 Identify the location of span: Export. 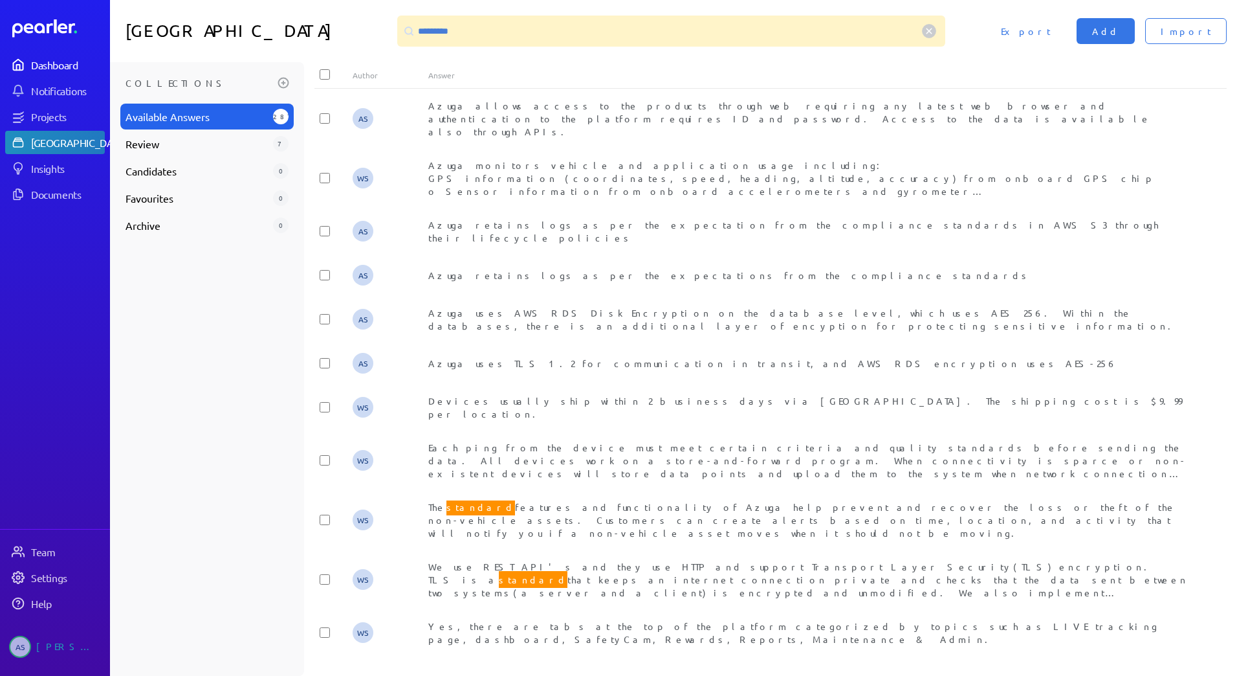
(1026, 31).